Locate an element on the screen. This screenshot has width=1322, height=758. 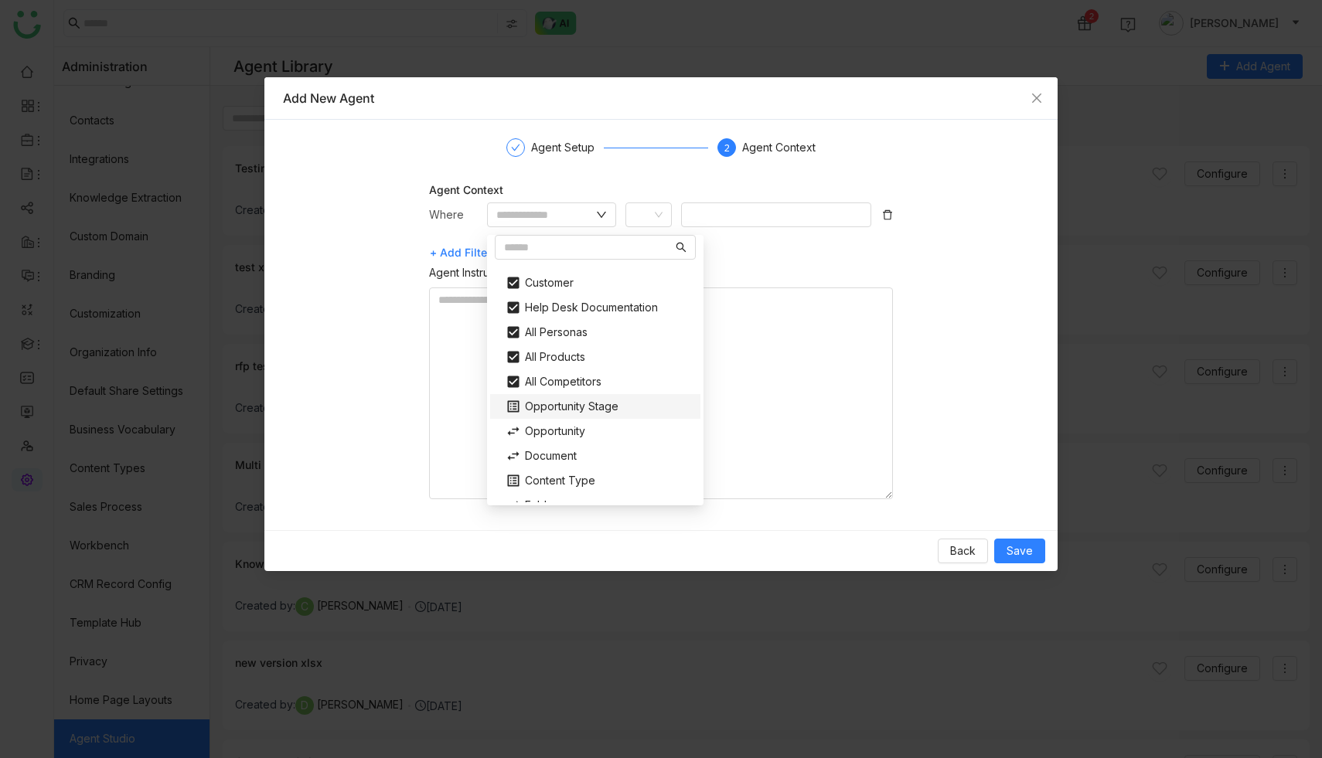
nz-tree-node-title: Help Desk Documentation is located at coordinates (595, 308).